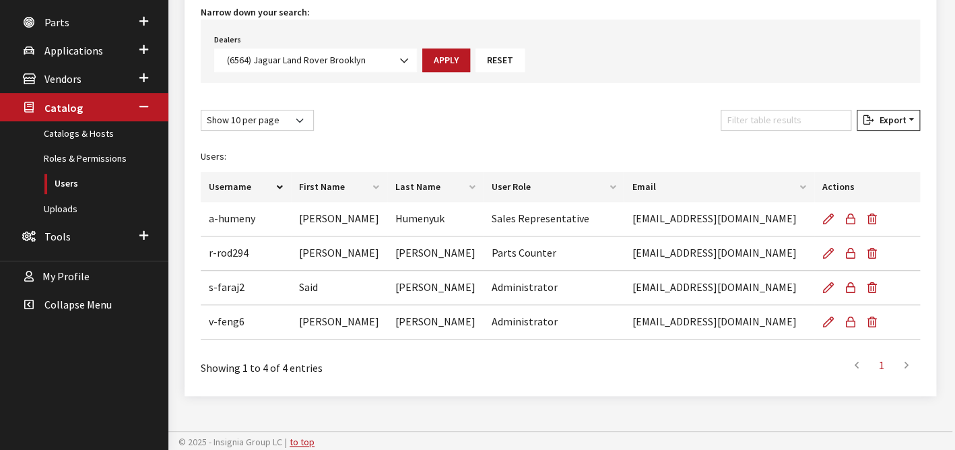  I want to click on button: Apply, so click(446, 60).